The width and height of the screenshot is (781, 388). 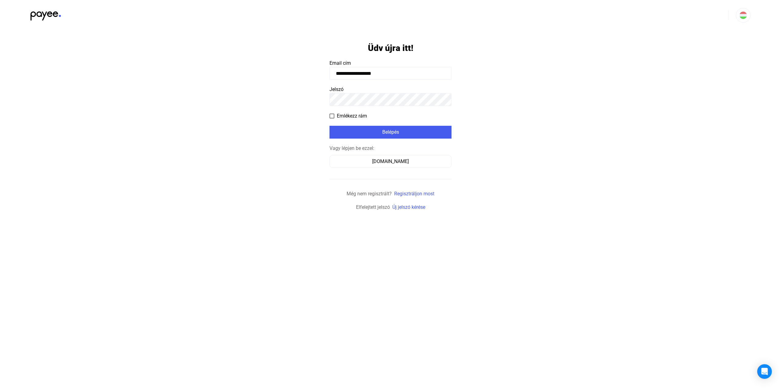 I want to click on span: Jelszó, so click(x=336, y=89).